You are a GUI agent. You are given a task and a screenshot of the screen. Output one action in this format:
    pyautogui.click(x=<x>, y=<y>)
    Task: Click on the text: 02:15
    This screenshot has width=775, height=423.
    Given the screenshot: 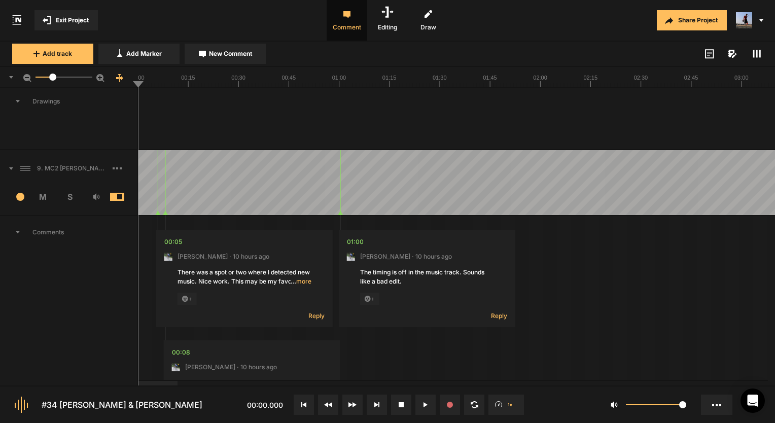 What is the action you would take?
    pyautogui.click(x=591, y=78)
    